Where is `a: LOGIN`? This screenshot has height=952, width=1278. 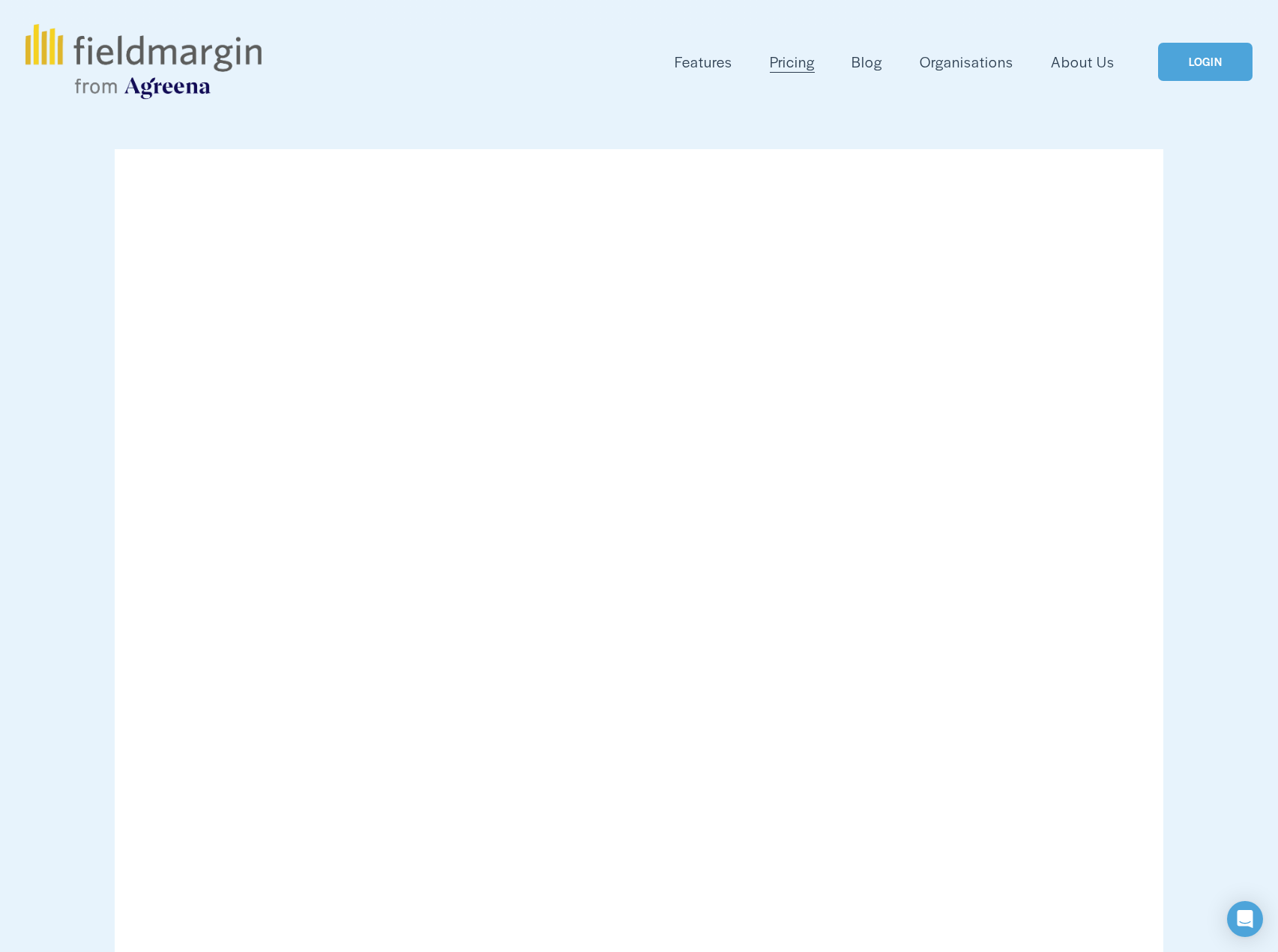 a: LOGIN is located at coordinates (1206, 62).